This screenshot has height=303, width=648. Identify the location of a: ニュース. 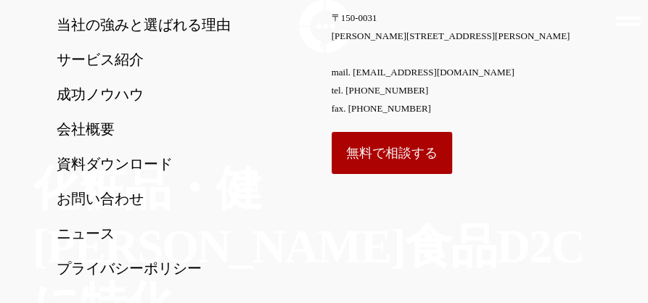
(184, 234).